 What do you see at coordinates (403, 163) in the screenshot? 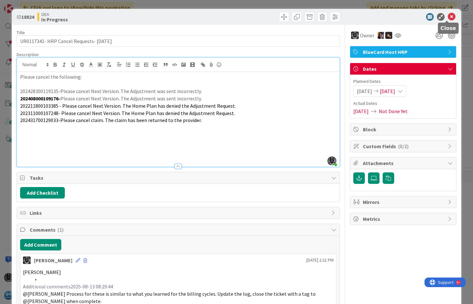
I see `span: Attachments` at bounding box center [403, 163].